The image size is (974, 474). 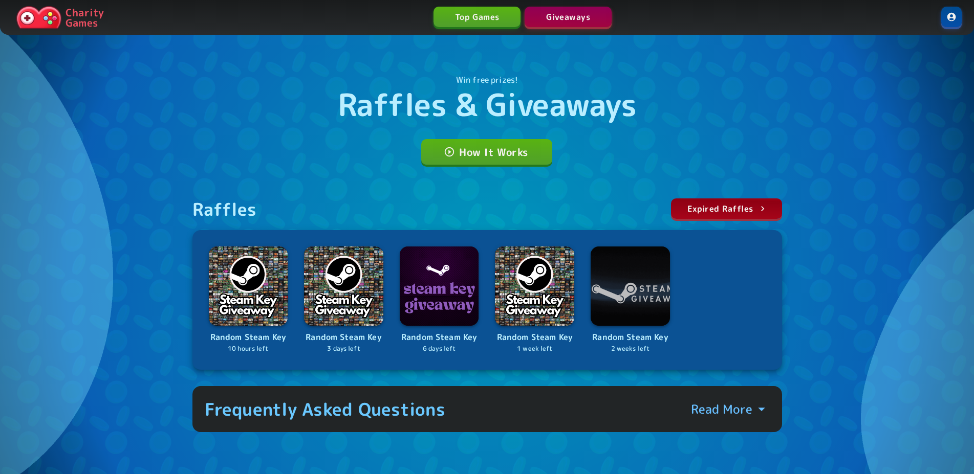 What do you see at coordinates (722, 409) in the screenshot?
I see `p: Read More` at bounding box center [722, 409].